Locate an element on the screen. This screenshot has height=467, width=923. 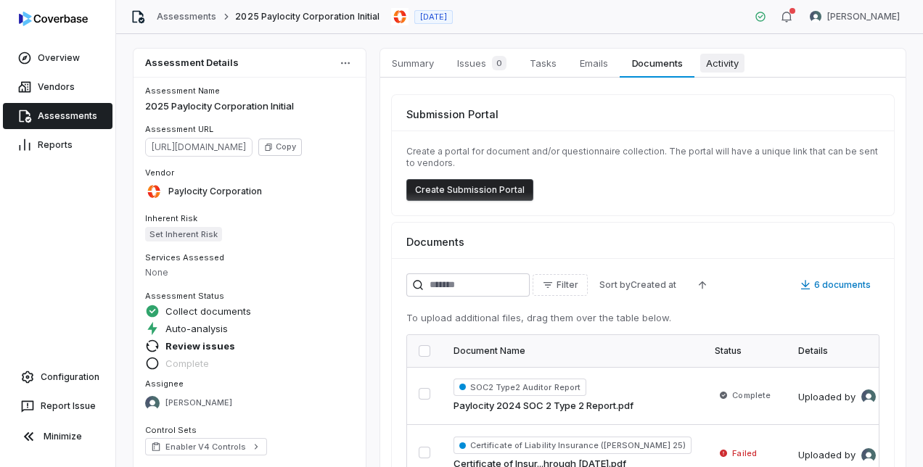
button: Filter is located at coordinates (560, 285).